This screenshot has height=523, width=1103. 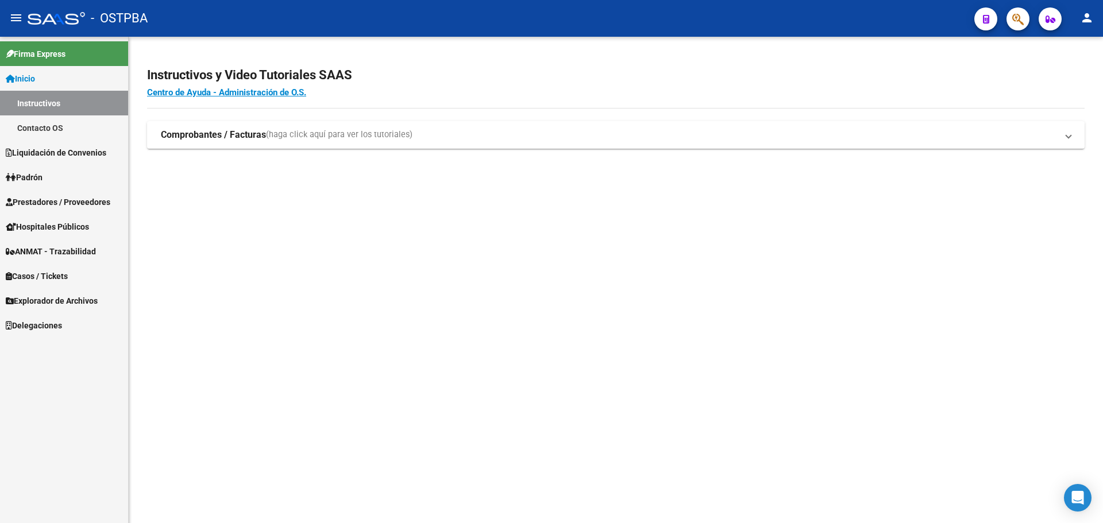 What do you see at coordinates (616, 135) in the screenshot?
I see `mat-expansion-panel-header: Comprobantes / Facturas(haga click aquí para ver los tutoriales)` at bounding box center [616, 135].